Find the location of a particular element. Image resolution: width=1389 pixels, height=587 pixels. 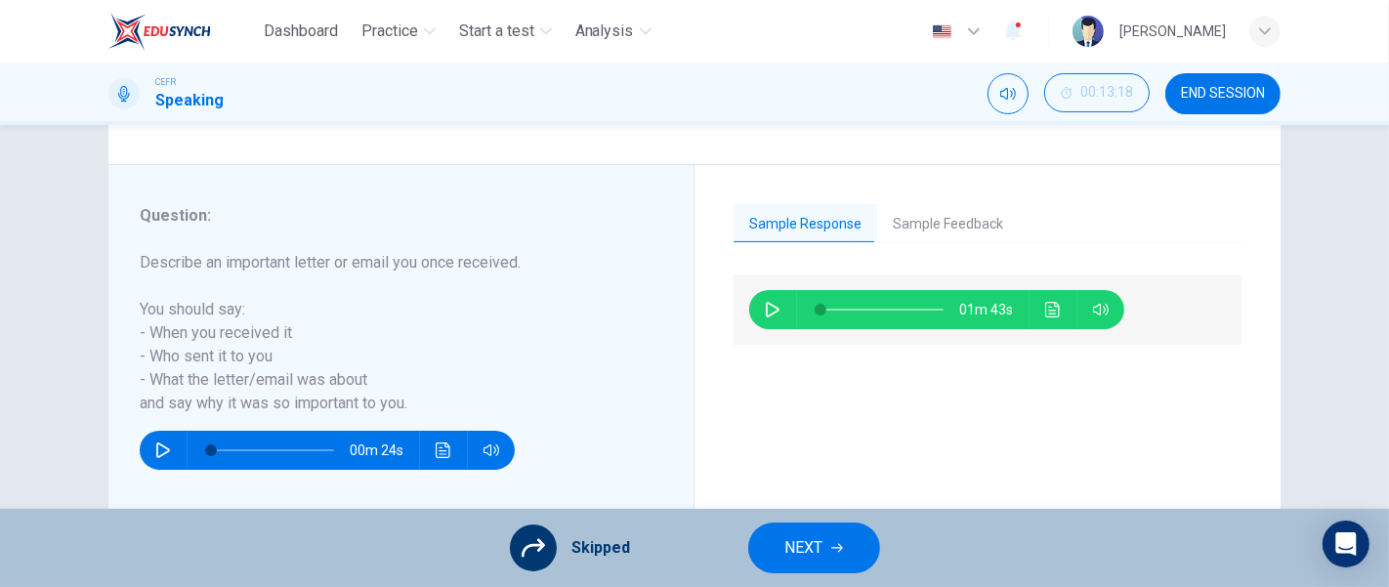

button: 00:13:18 is located at coordinates (1097, 93).